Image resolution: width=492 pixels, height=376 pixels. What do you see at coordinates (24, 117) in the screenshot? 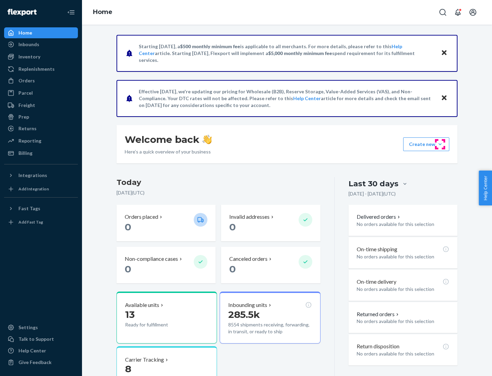
I see `div: Prep` at bounding box center [24, 117].